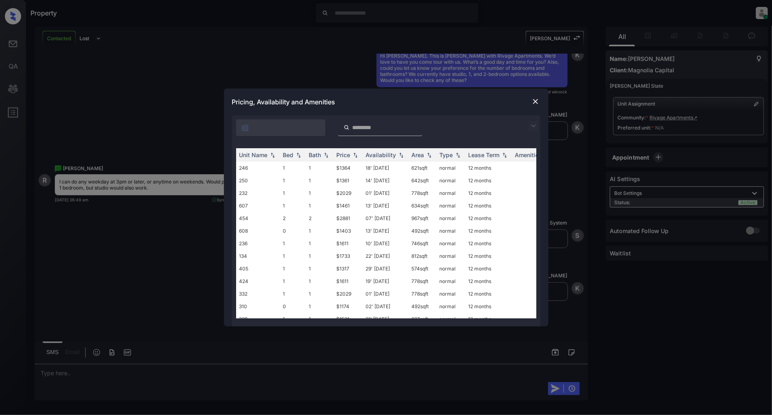 This screenshot has height=415, width=772. Describe the element at coordinates (348, 230) in the screenshot. I see `td: $1403` at that location.